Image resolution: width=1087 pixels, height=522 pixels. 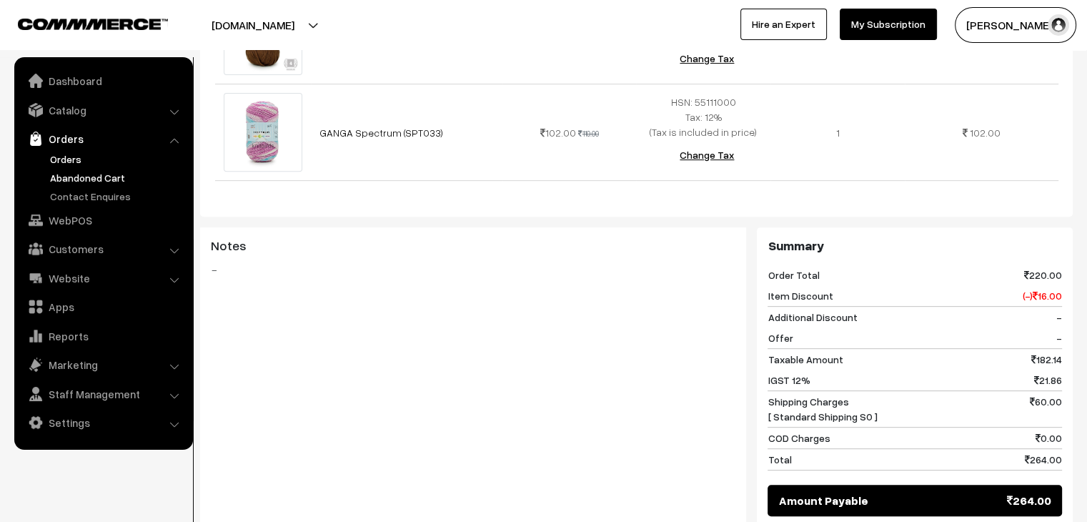 What do you see at coordinates (1042, 295) in the screenshot?
I see `span: (-) 16.00` at bounding box center [1042, 295].